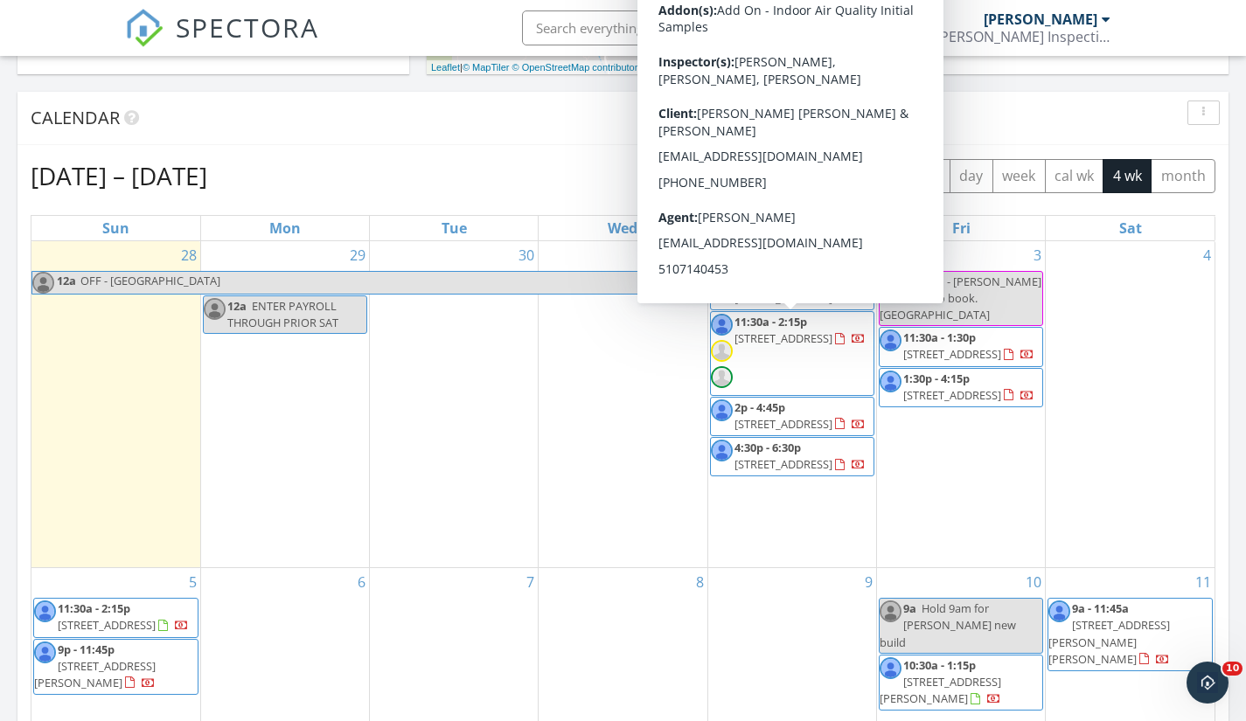  I want to click on a: Go to October 8, 2025, so click(700, 582).